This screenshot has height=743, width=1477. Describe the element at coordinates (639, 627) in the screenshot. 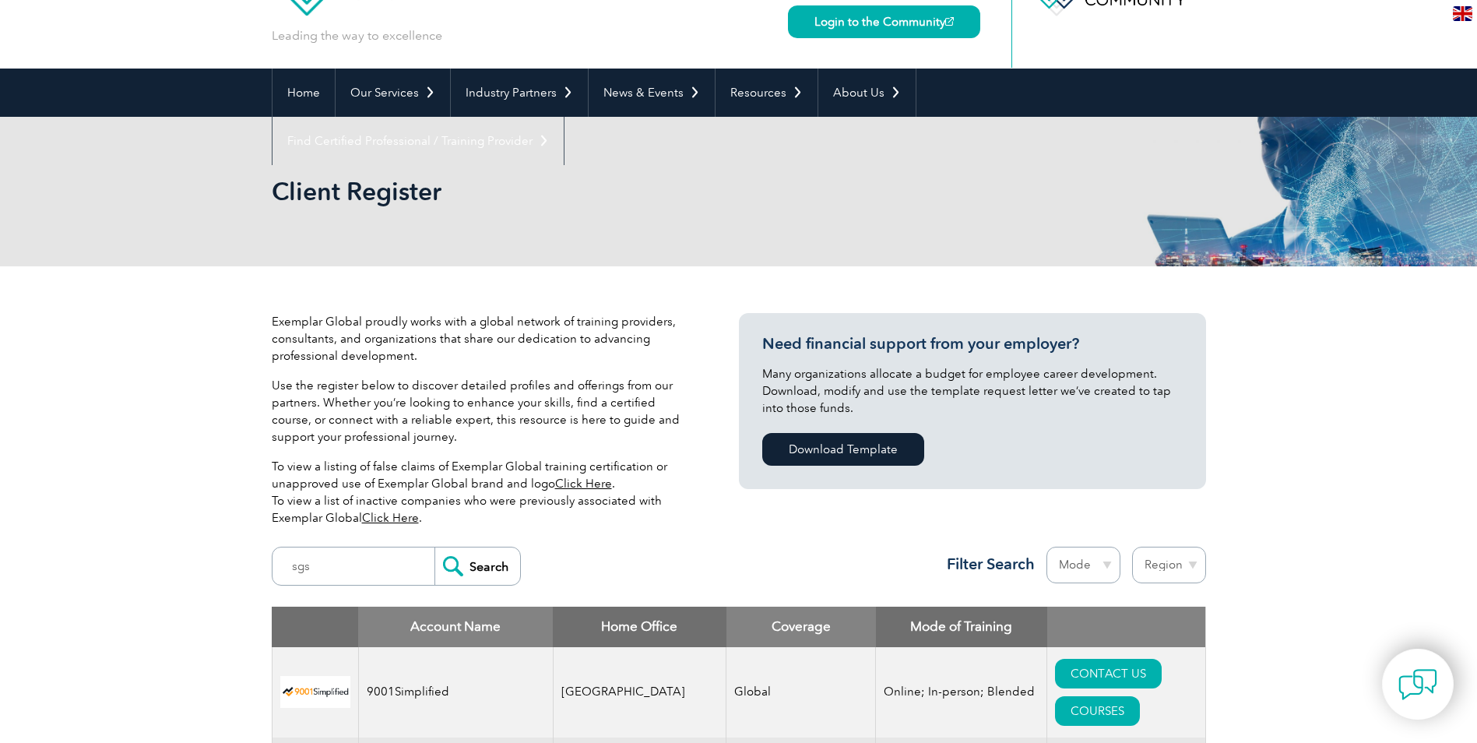

I see `th: Home Office: activate to sort column ascending` at that location.